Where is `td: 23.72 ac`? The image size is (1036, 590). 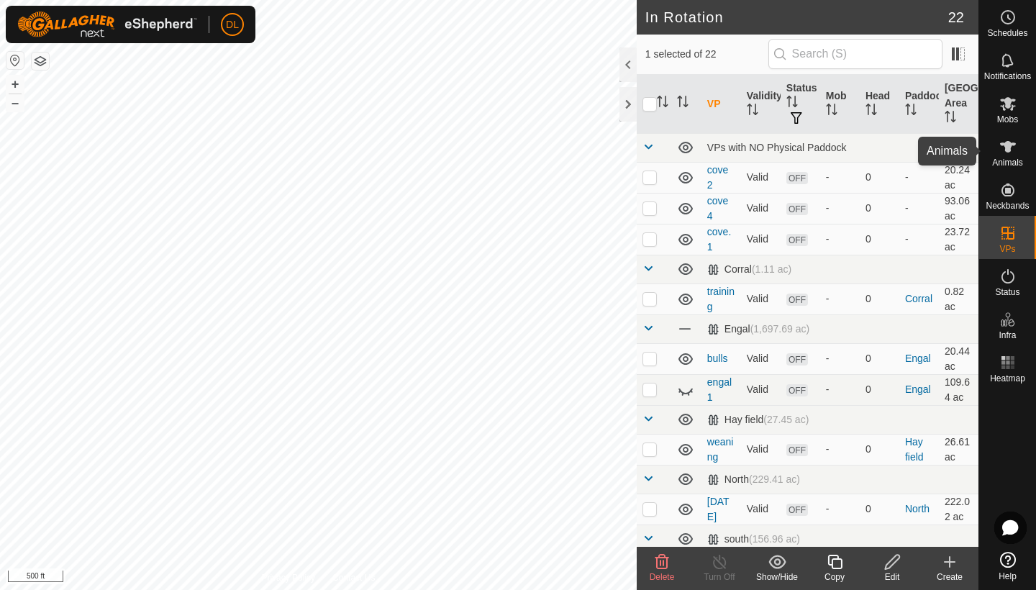 td: 23.72 ac is located at coordinates (958, 239).